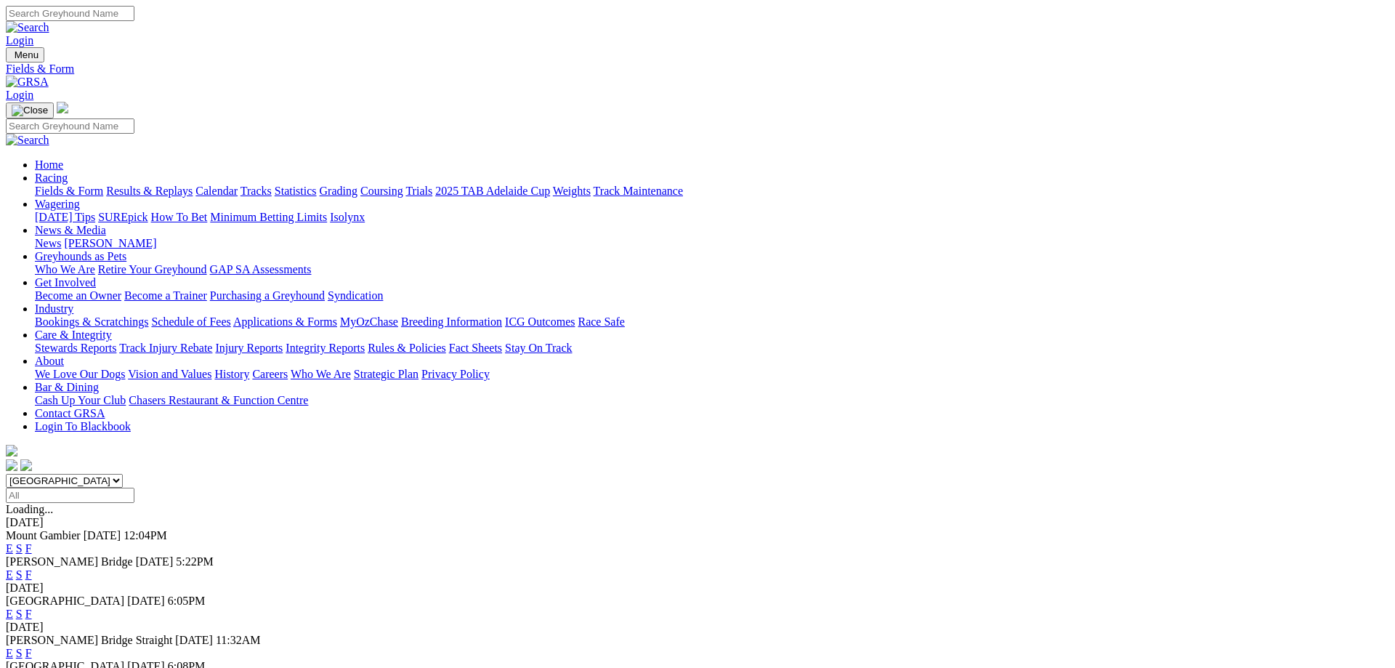  What do you see at coordinates (149, 190) in the screenshot?
I see `a: Results & Replays` at bounding box center [149, 190].